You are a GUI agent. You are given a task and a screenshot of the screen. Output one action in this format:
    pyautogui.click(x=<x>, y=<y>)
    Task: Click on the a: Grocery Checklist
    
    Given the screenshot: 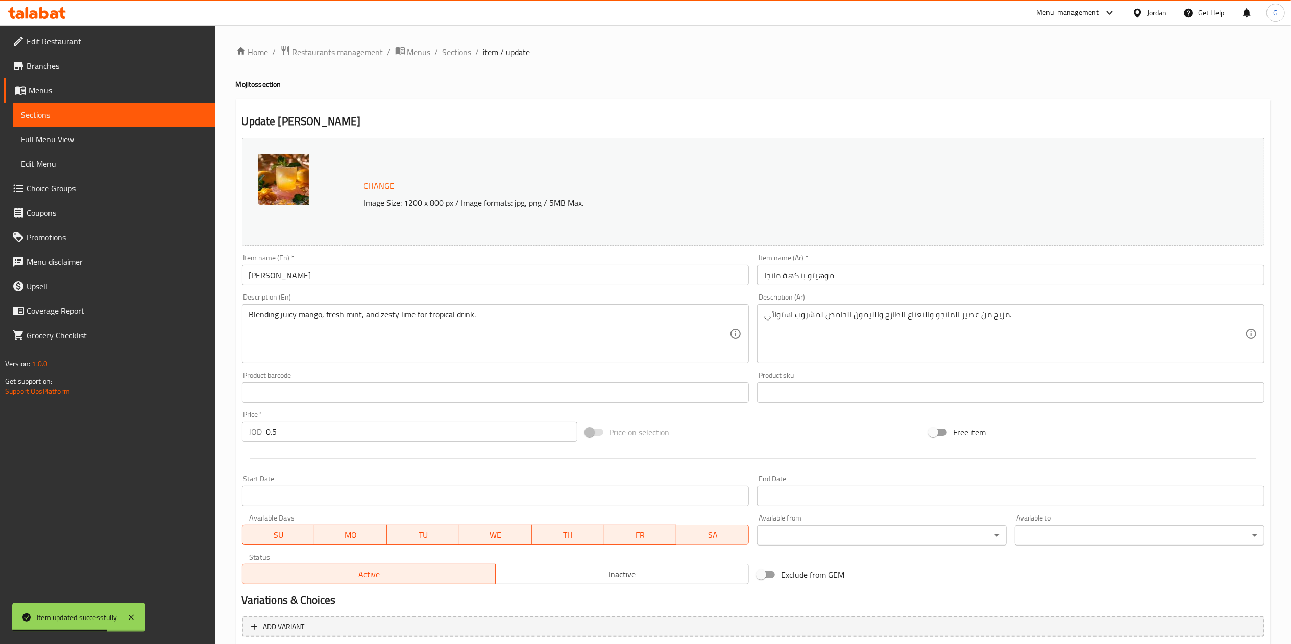 What is the action you would take?
    pyautogui.click(x=110, y=335)
    